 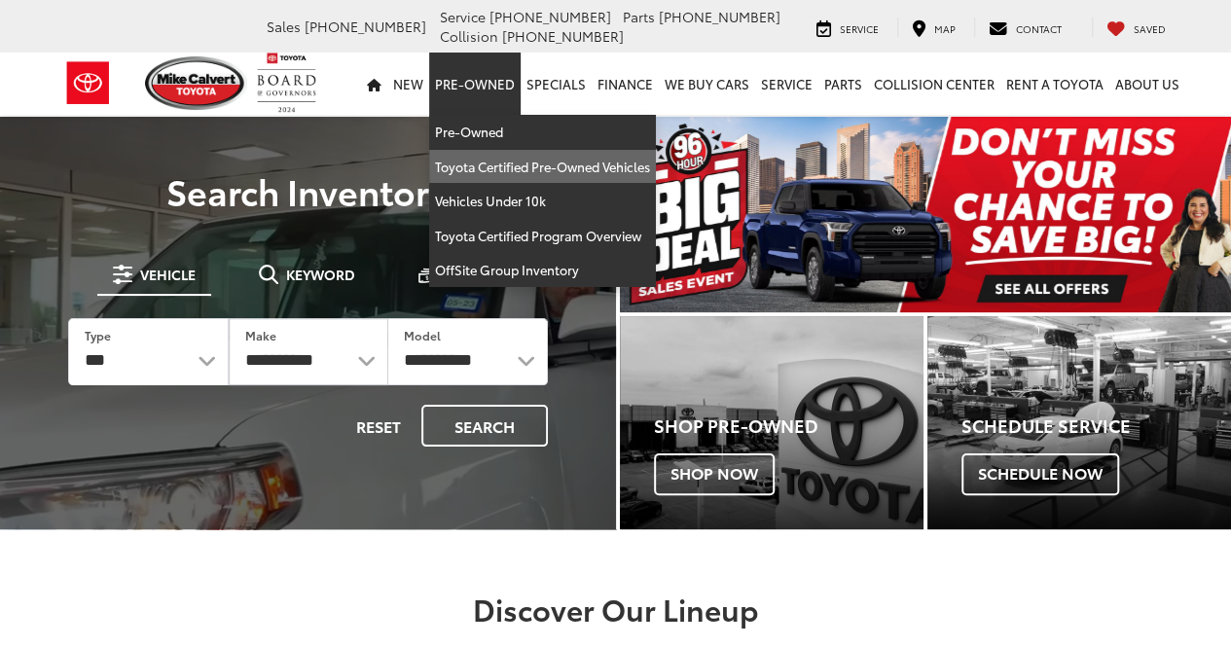 What do you see at coordinates (1038, 28) in the screenshot?
I see `span: Contact` at bounding box center [1038, 28].